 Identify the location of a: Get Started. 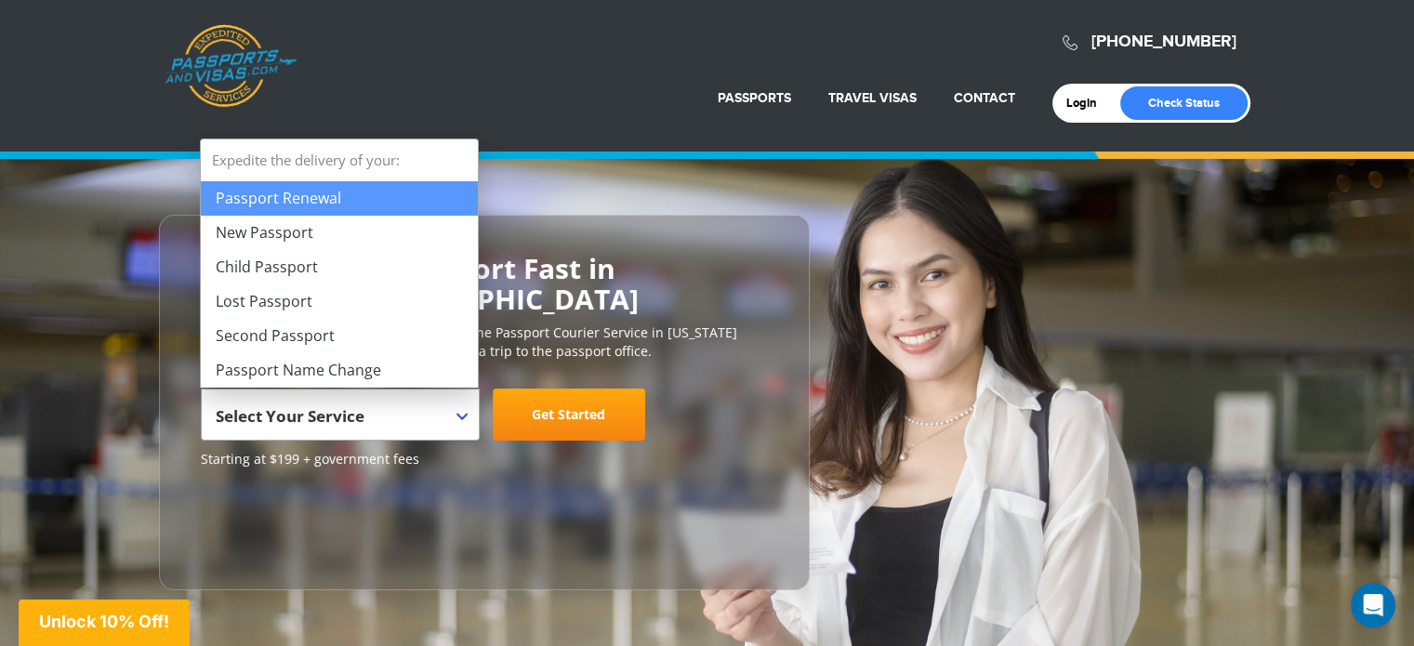
(569, 414).